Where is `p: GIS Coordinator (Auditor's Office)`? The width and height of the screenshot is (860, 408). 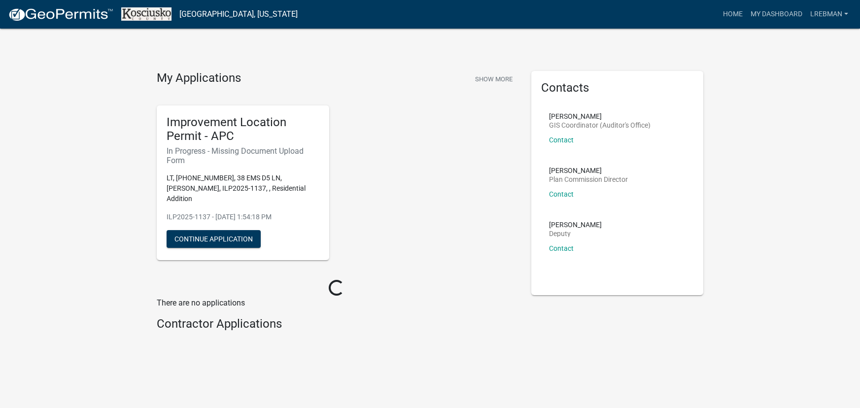 p: GIS Coordinator (Auditor's Office) is located at coordinates (600, 125).